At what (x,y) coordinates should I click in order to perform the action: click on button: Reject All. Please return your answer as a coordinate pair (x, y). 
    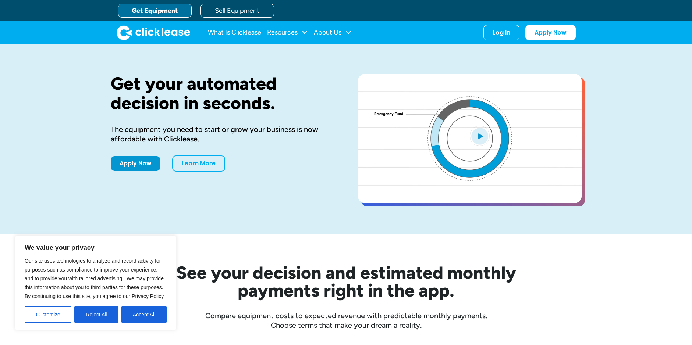
    Looking at the image, I should click on (96, 315).